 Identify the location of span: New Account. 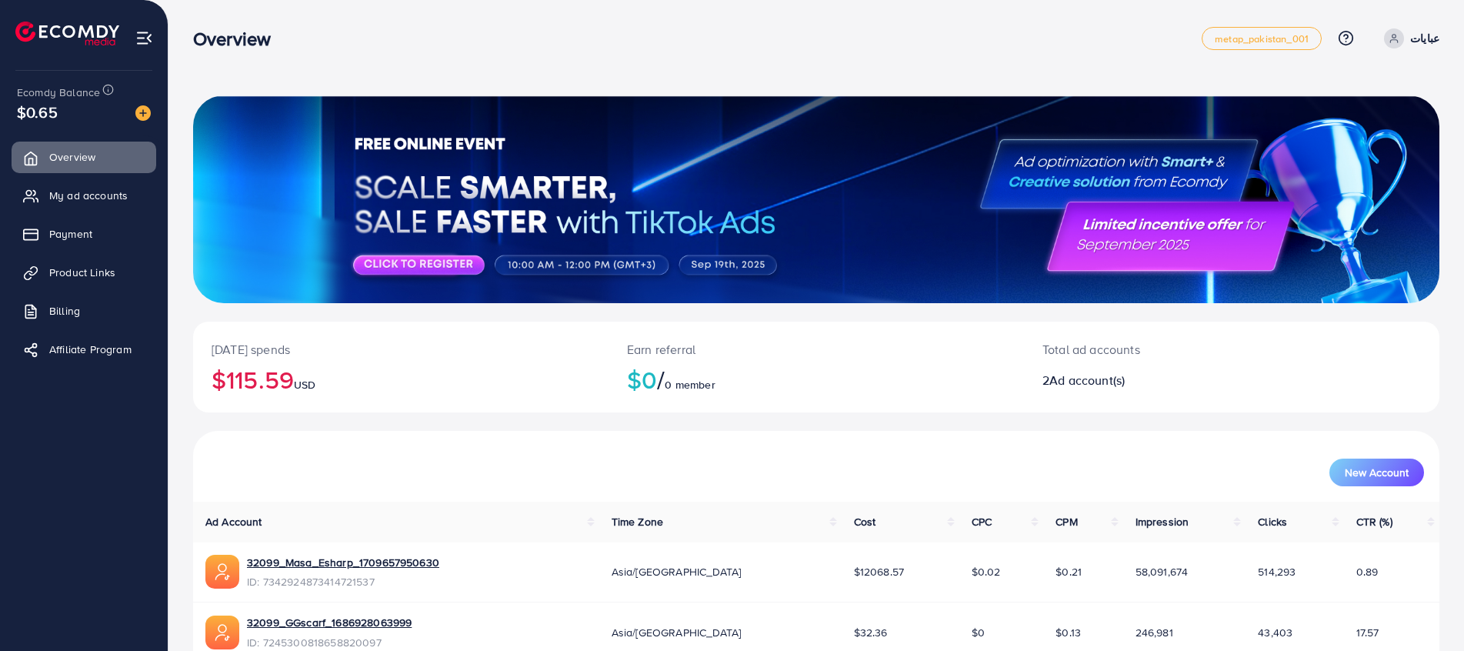
(1377, 472).